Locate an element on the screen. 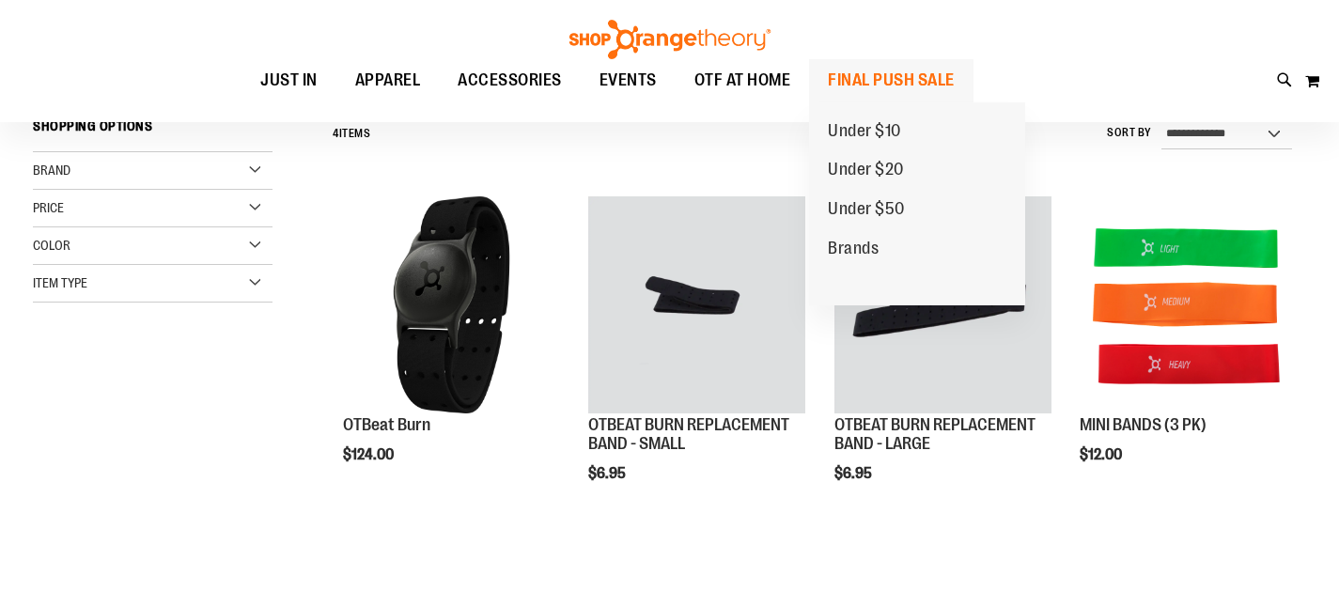  a: Under $20 is located at coordinates (866, 170).